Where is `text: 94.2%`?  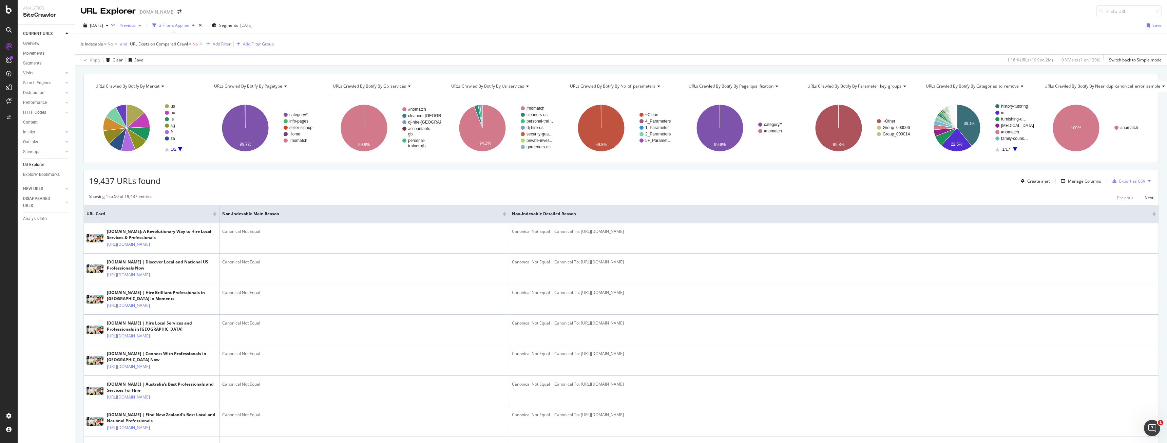
text: 94.2% is located at coordinates (486, 143).